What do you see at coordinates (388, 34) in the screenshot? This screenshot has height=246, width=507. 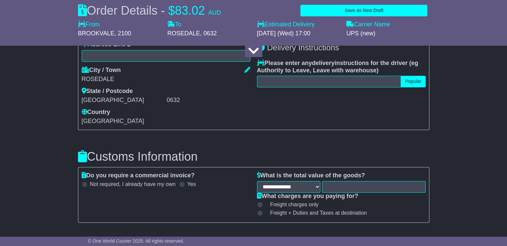 I see `div: UPS (new)` at bounding box center [388, 34].